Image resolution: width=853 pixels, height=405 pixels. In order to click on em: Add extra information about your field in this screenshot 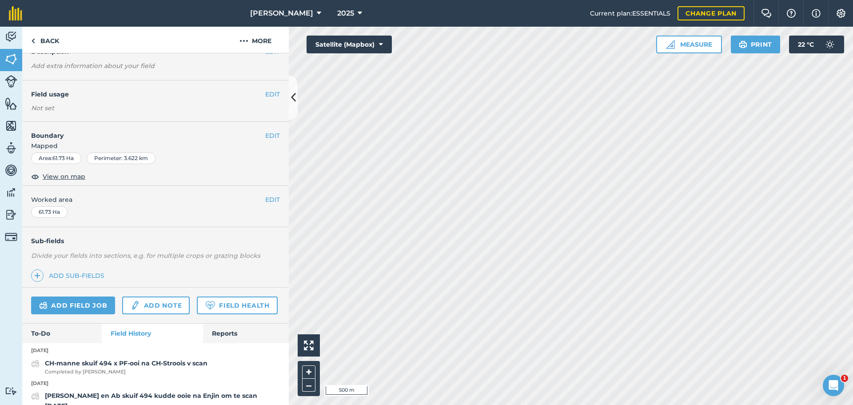, I will do `click(93, 66)`.